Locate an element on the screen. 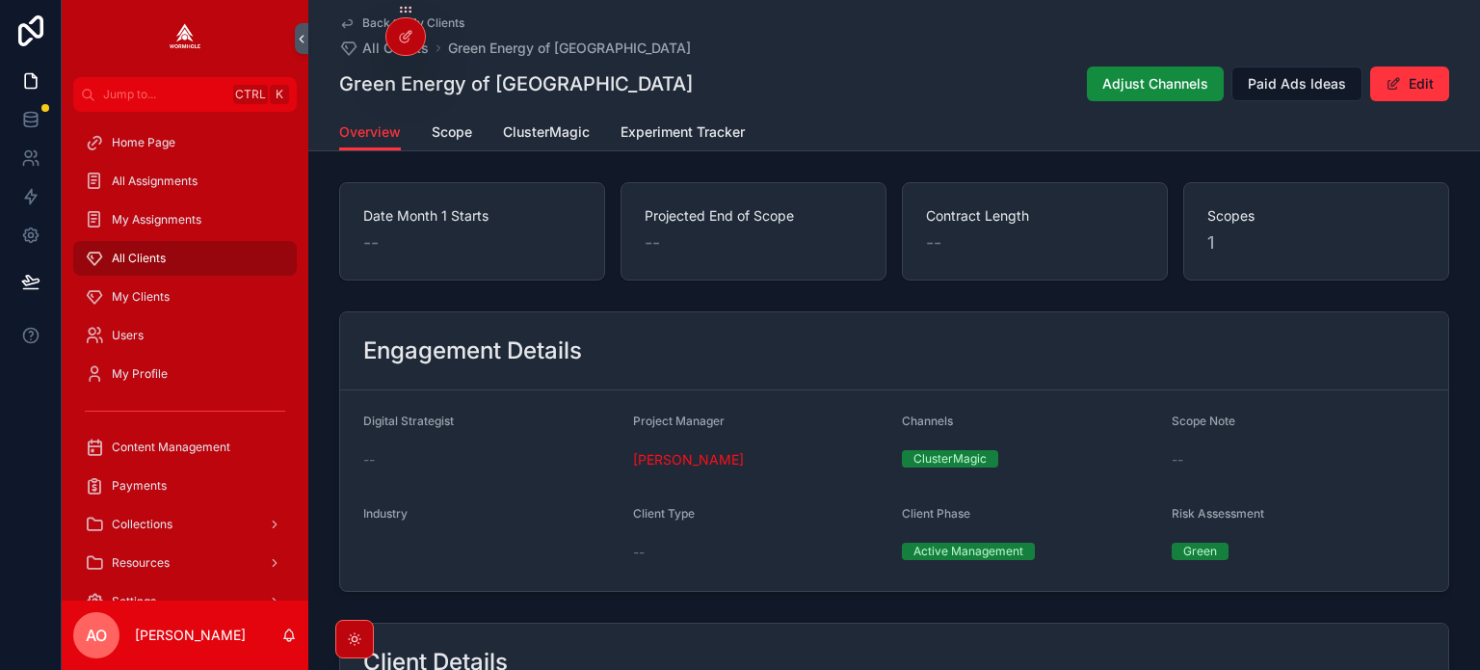  span: 1 is located at coordinates (1316, 243).